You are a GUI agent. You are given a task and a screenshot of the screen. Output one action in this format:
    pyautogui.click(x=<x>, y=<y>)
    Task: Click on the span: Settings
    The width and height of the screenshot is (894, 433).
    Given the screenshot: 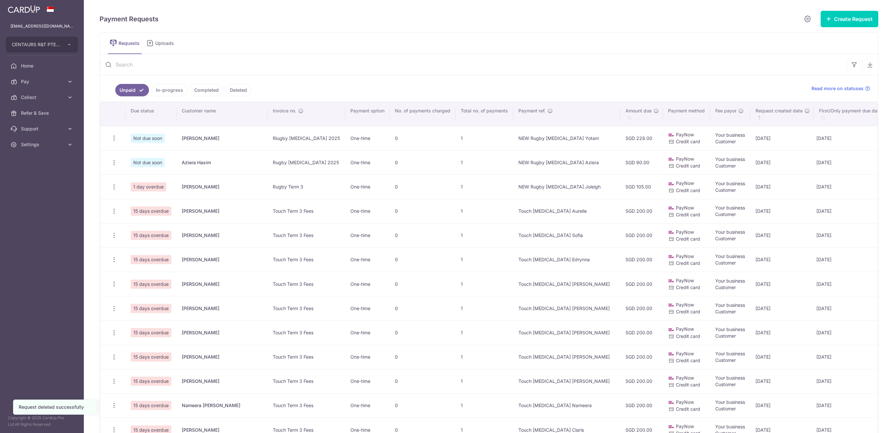 What is the action you would take?
    pyautogui.click(x=43, y=144)
    